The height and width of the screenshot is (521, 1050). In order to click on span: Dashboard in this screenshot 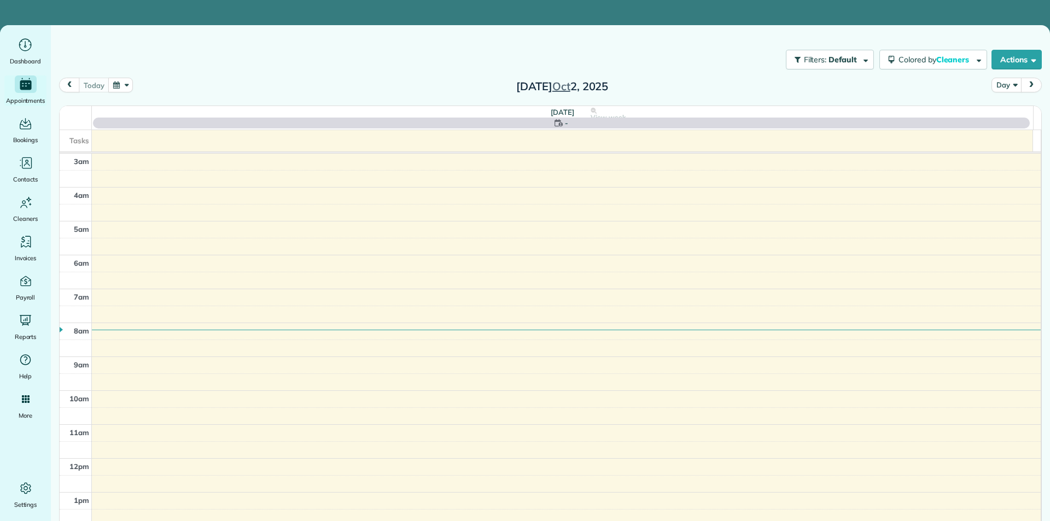, I will do `click(25, 61)`.